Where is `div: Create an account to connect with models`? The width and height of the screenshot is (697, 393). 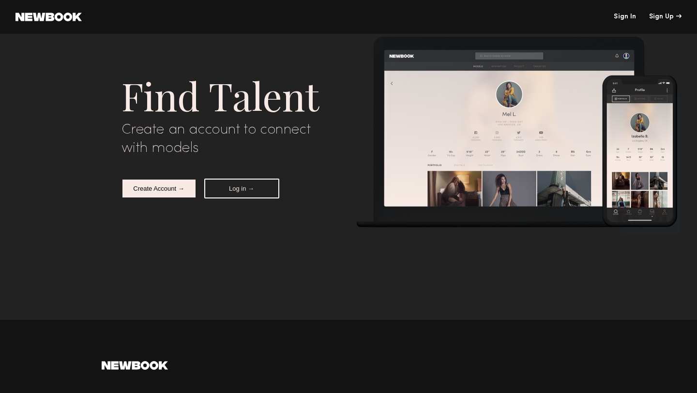 div: Create an account to connect with models is located at coordinates (231, 139).